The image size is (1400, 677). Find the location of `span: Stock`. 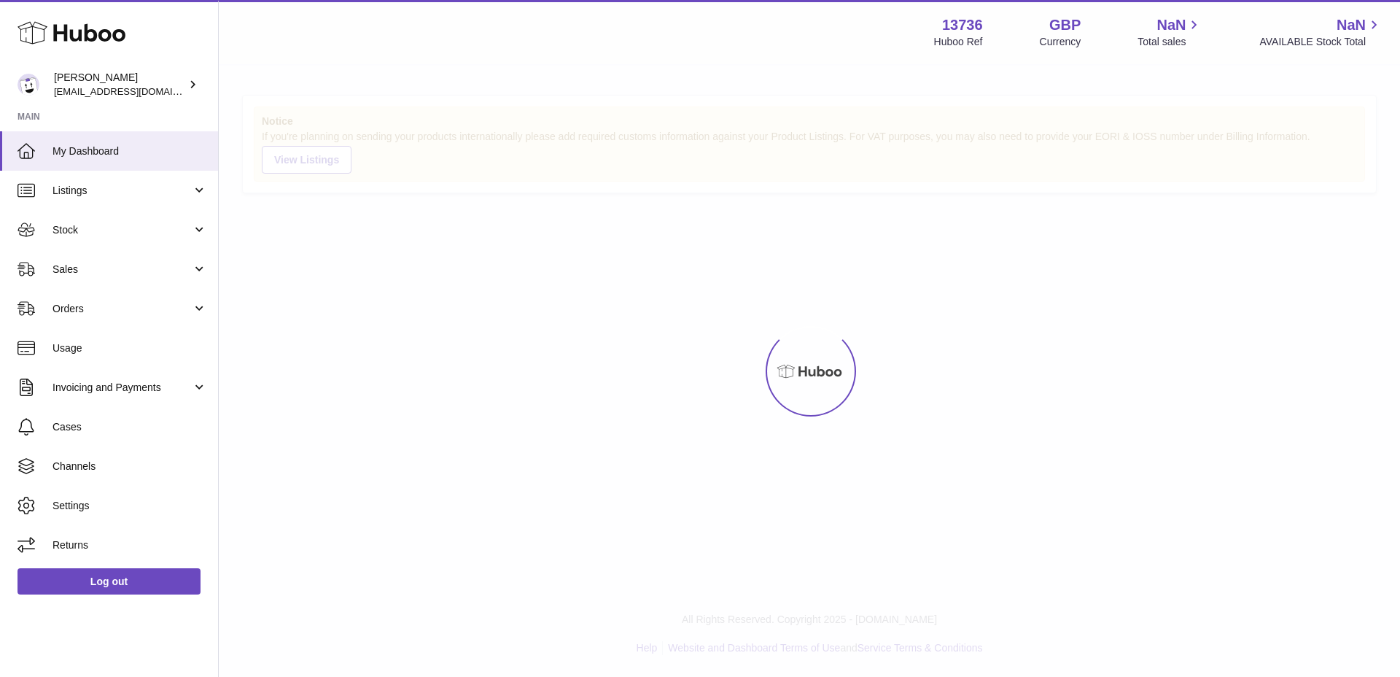

span: Stock is located at coordinates (122, 230).